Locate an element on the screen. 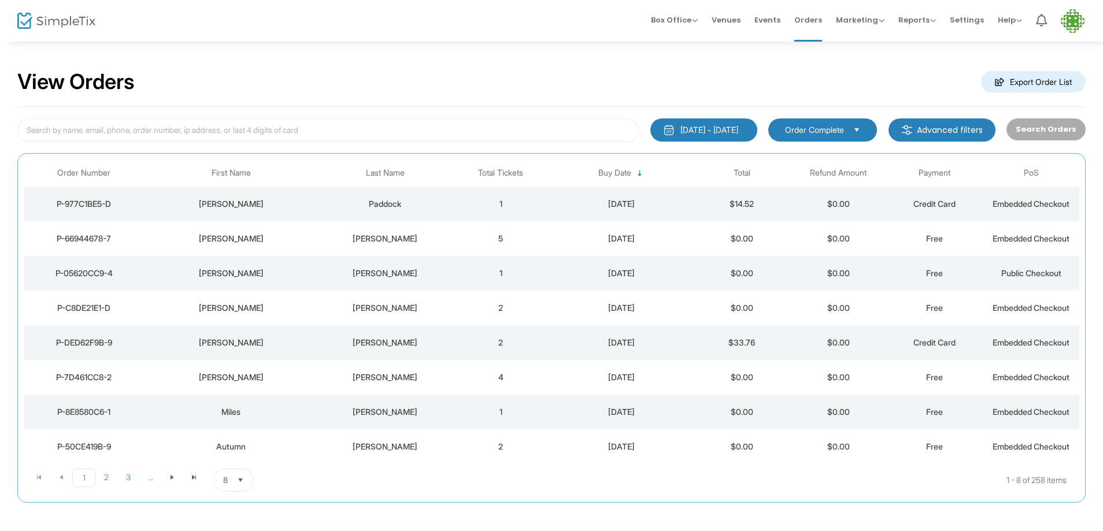 This screenshot has width=1103, height=531. div: P-977C1BE5-D is located at coordinates (84, 204).